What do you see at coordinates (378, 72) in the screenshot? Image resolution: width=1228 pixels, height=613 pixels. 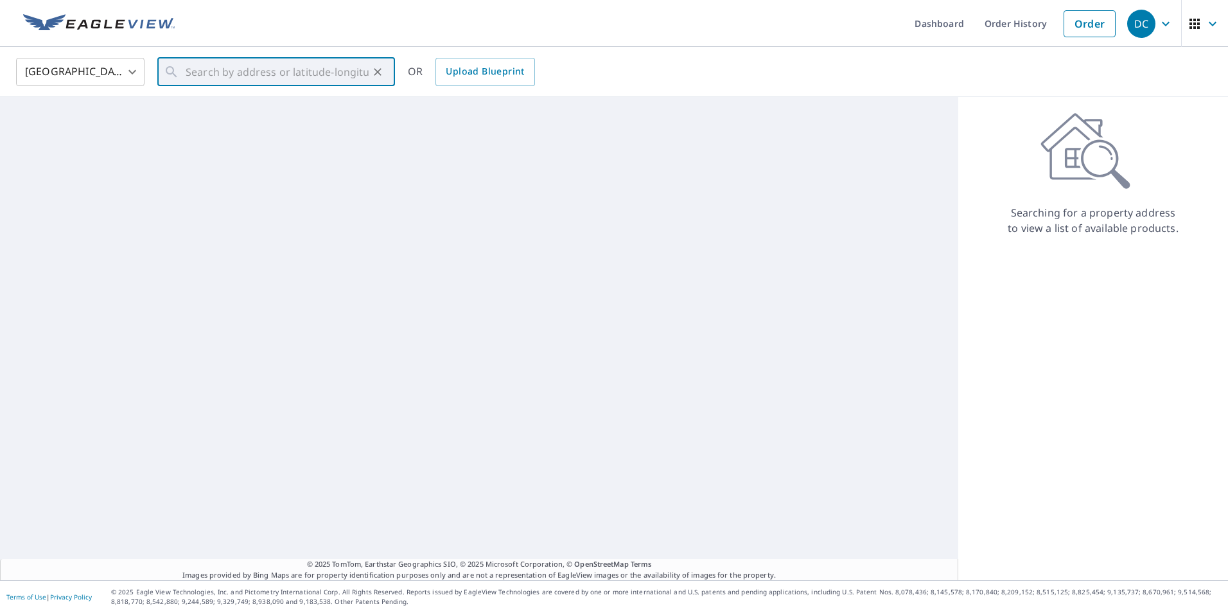 I see `button: Clear` at bounding box center [378, 72].